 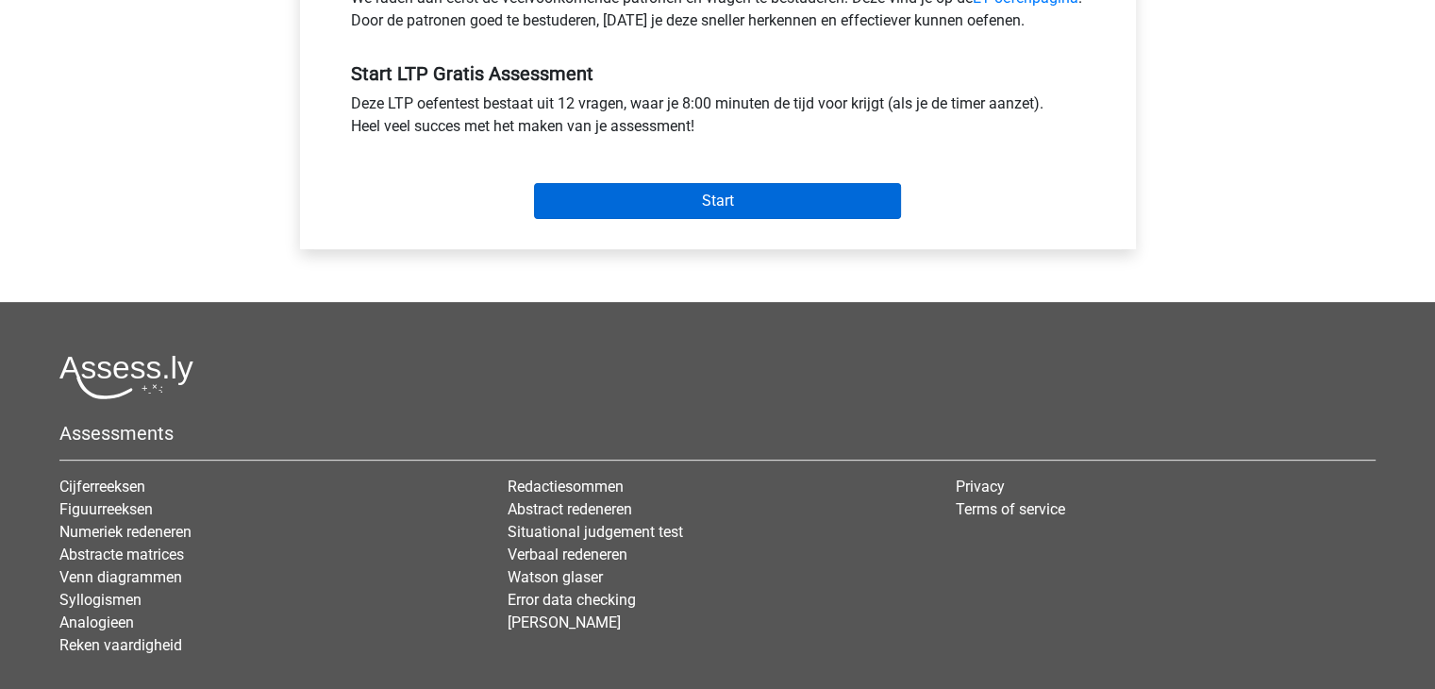 I want to click on a: Abstracte matrices, so click(x=122, y=554).